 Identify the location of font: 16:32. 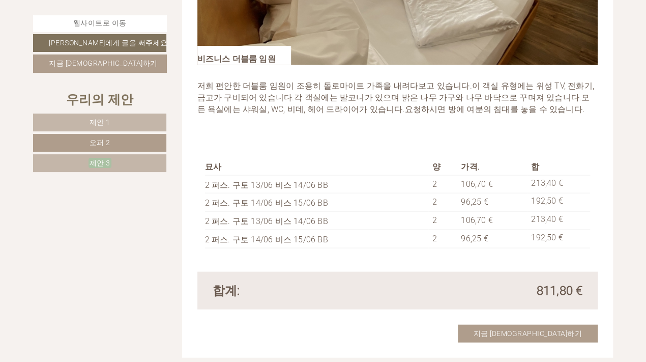
(135, 53).